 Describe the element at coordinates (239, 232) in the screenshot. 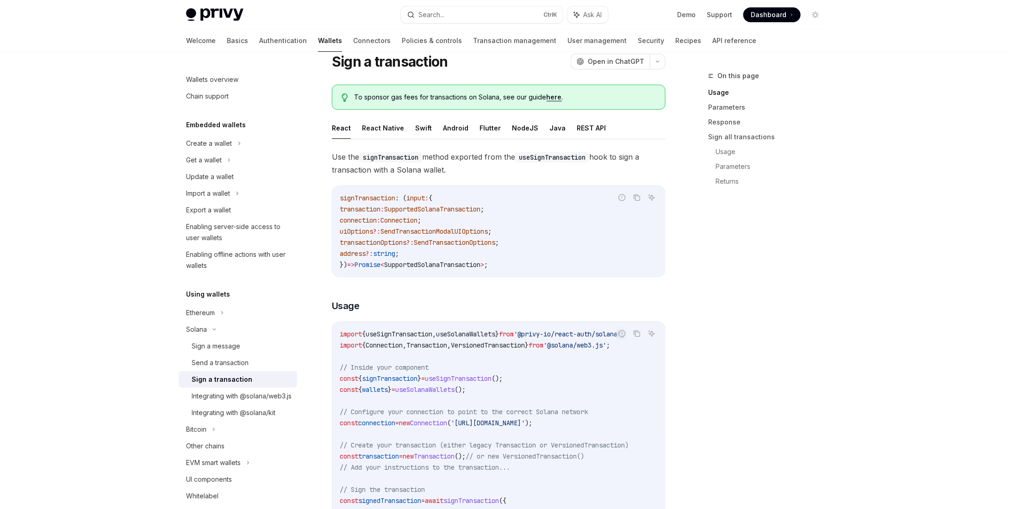

I see `div: Enabling server-side access to user wallets` at that location.